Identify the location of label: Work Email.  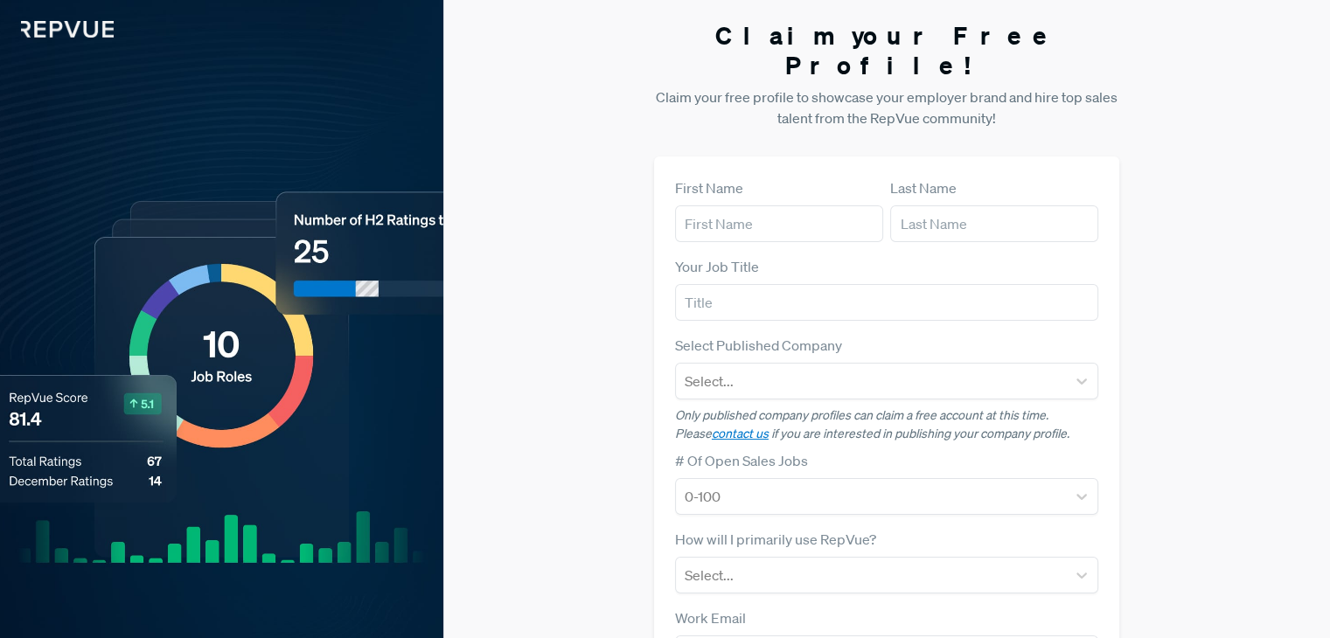
(710, 618).